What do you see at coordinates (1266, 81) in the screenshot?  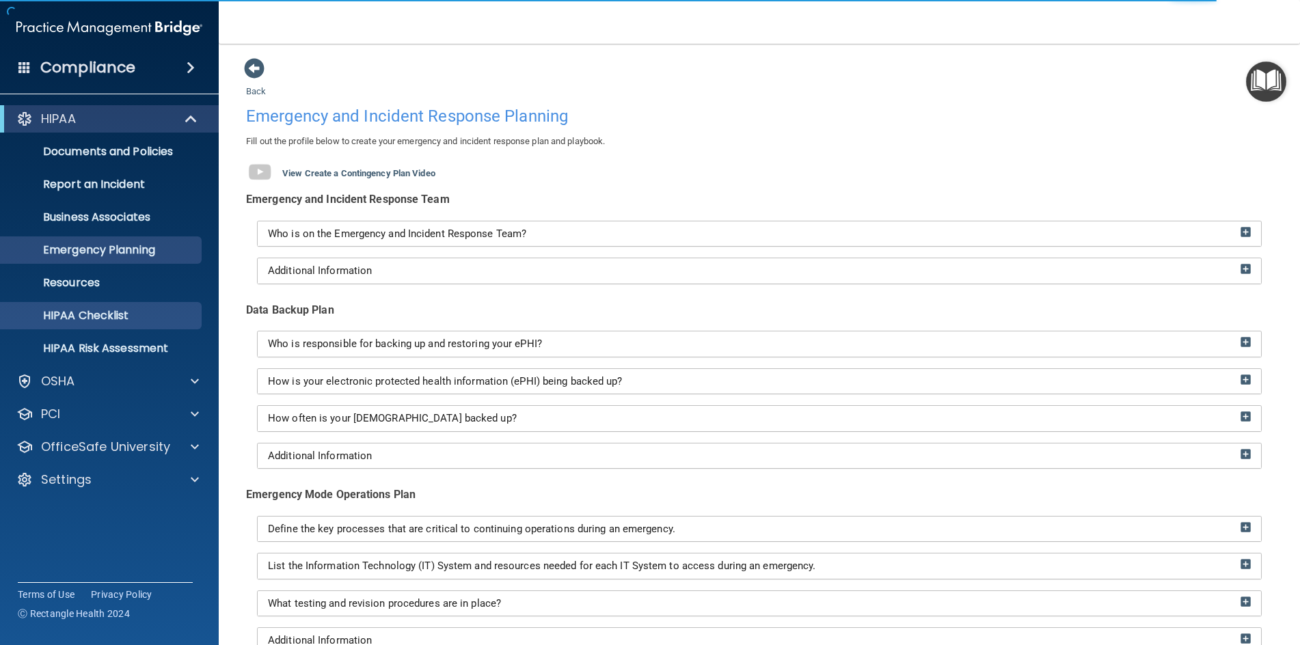 I see `button: Open Resource Center` at bounding box center [1266, 81].